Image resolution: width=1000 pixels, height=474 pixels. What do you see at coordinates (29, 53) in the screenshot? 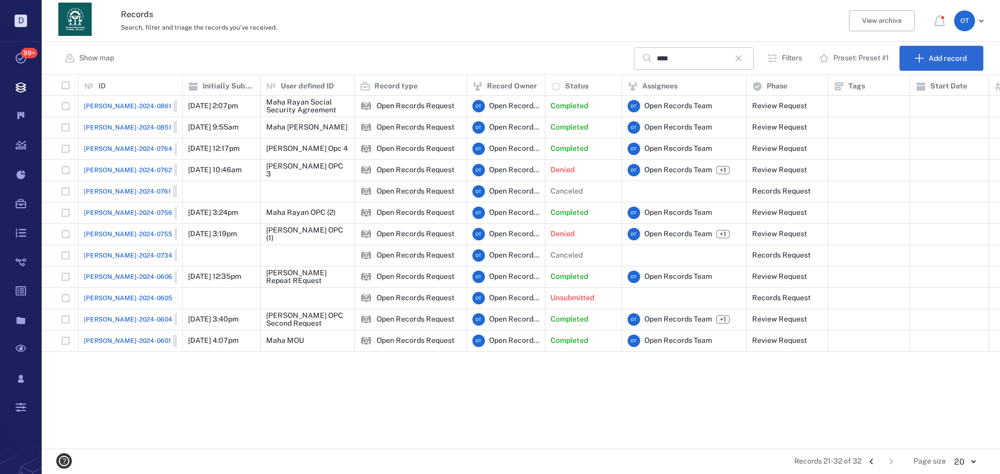
I see `span: 99+` at bounding box center [29, 53].